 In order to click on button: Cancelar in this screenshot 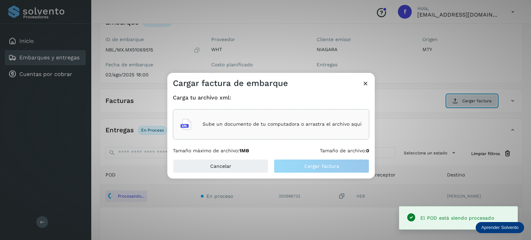, I will do `click(221, 166)`.